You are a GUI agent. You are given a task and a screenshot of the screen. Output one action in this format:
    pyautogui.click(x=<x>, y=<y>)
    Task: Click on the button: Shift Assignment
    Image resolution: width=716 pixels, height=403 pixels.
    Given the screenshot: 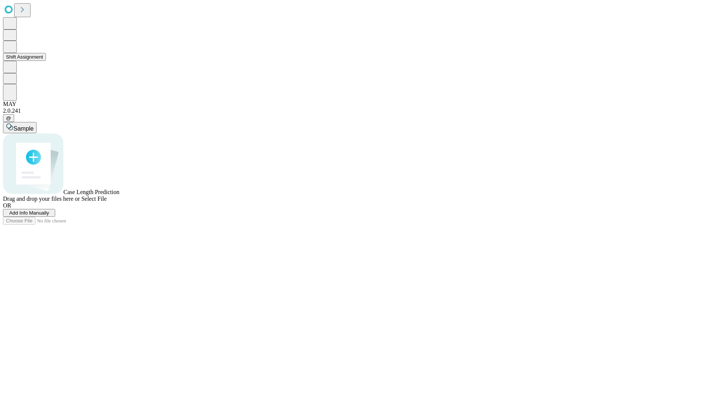 What is the action you would take?
    pyautogui.click(x=24, y=57)
    